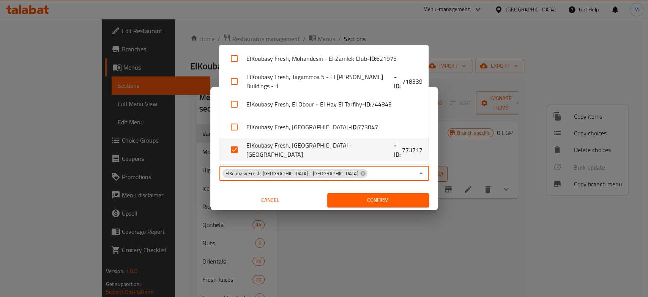 The image size is (648, 297). What do you see at coordinates (368, 127) in the screenshot?
I see `span: 773047` at bounding box center [368, 127].